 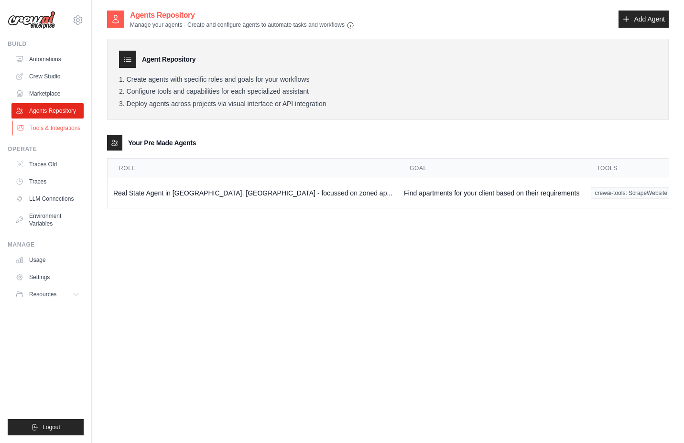 I want to click on a: Automations, so click(x=47, y=59).